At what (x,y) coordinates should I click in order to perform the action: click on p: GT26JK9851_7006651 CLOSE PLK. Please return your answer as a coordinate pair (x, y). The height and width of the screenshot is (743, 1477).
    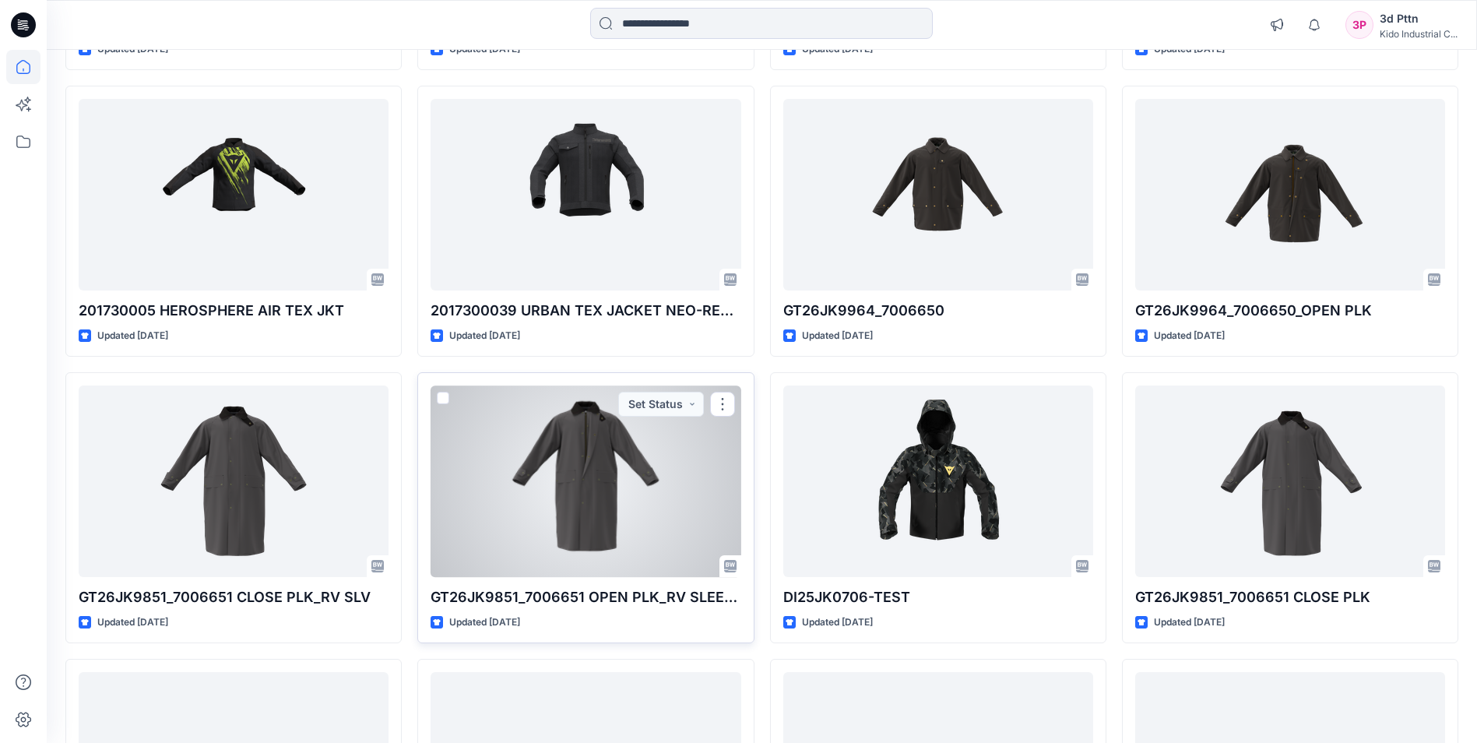
    Looking at the image, I should click on (1290, 597).